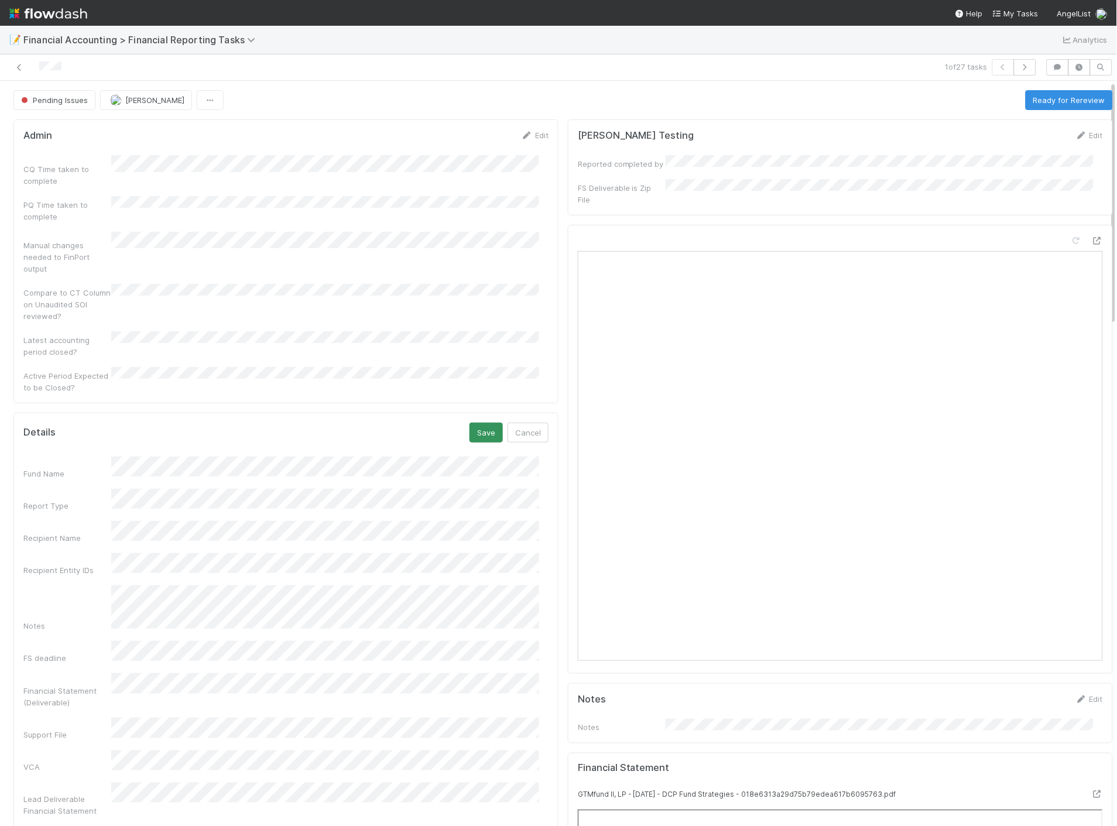  I want to click on h5: Details, so click(39, 433).